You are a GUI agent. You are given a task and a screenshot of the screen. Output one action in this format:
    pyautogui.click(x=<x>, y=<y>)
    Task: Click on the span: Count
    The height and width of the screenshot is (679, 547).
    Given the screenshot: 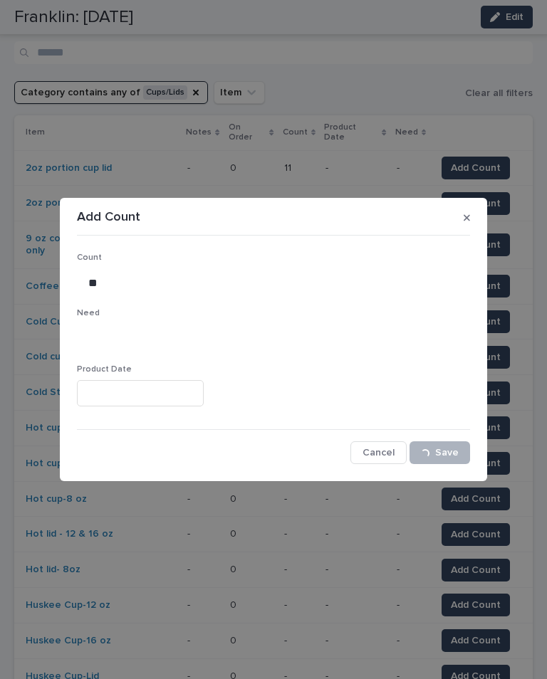 What is the action you would take?
    pyautogui.click(x=89, y=258)
    